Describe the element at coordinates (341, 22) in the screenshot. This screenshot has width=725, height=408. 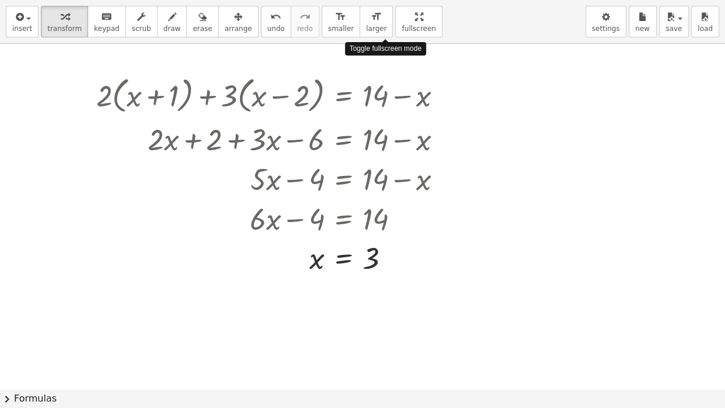
I see `button: format_sizesmaller` at that location.